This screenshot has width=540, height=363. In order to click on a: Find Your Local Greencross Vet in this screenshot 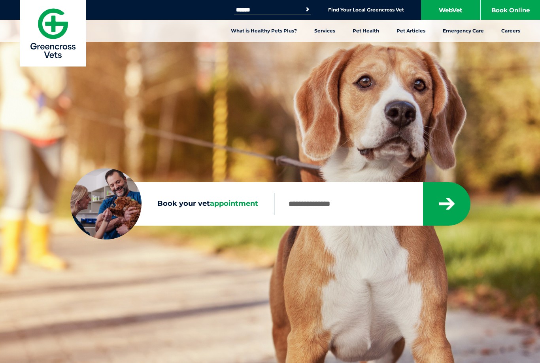, I will do `click(366, 10)`.